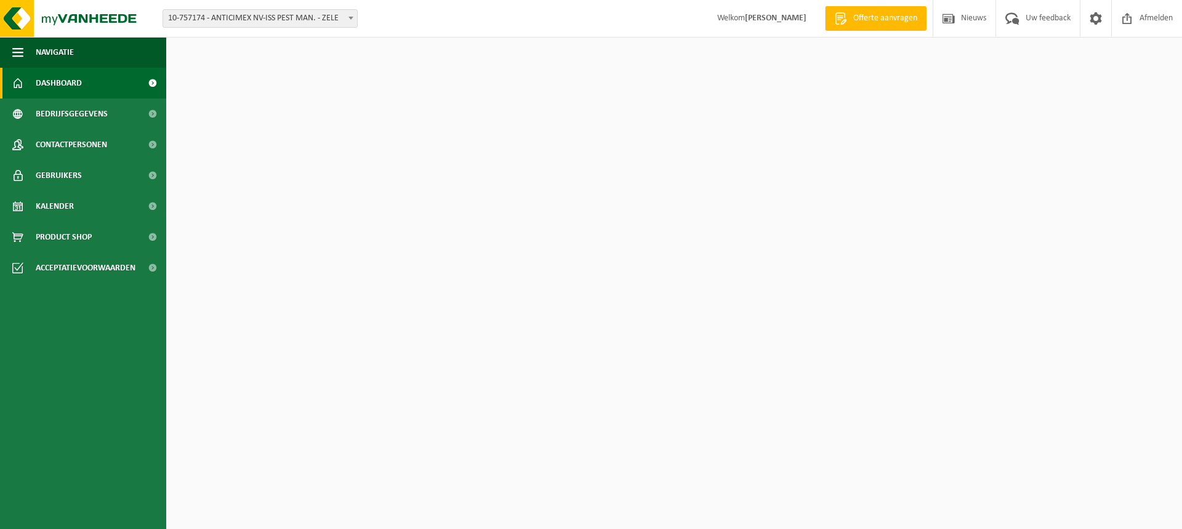 This screenshot has width=1182, height=529. What do you see at coordinates (55, 206) in the screenshot?
I see `span: Kalender` at bounding box center [55, 206].